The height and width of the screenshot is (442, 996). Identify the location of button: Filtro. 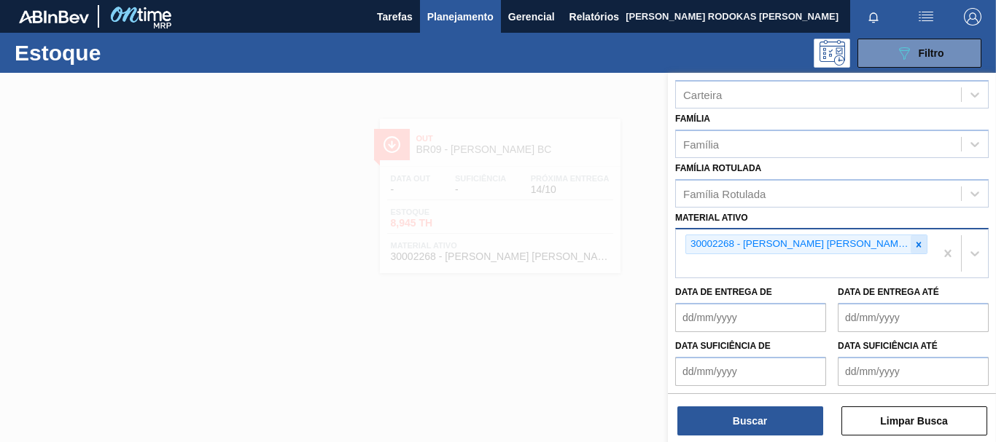
(919, 53).